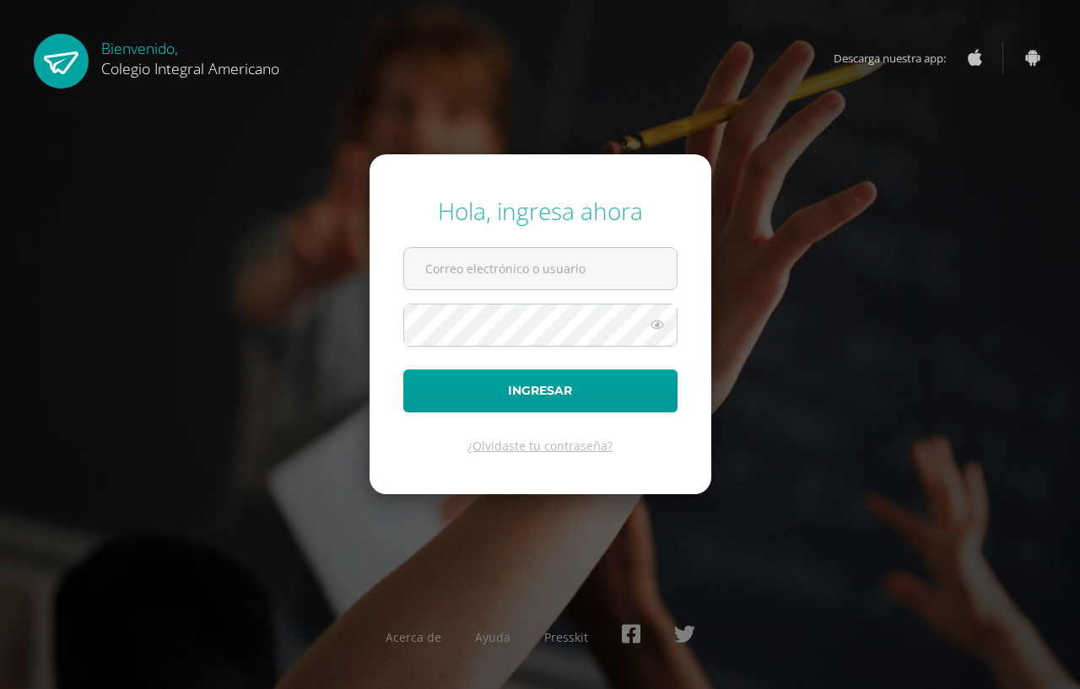  What do you see at coordinates (540, 446) in the screenshot?
I see `a: ¿Olvidaste tu contraseña?` at bounding box center [540, 446].